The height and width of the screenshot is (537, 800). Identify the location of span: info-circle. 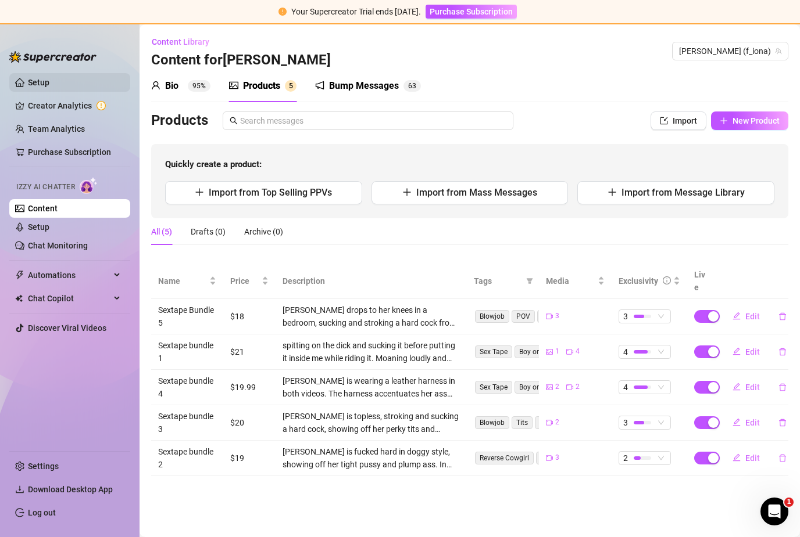
(666, 281).